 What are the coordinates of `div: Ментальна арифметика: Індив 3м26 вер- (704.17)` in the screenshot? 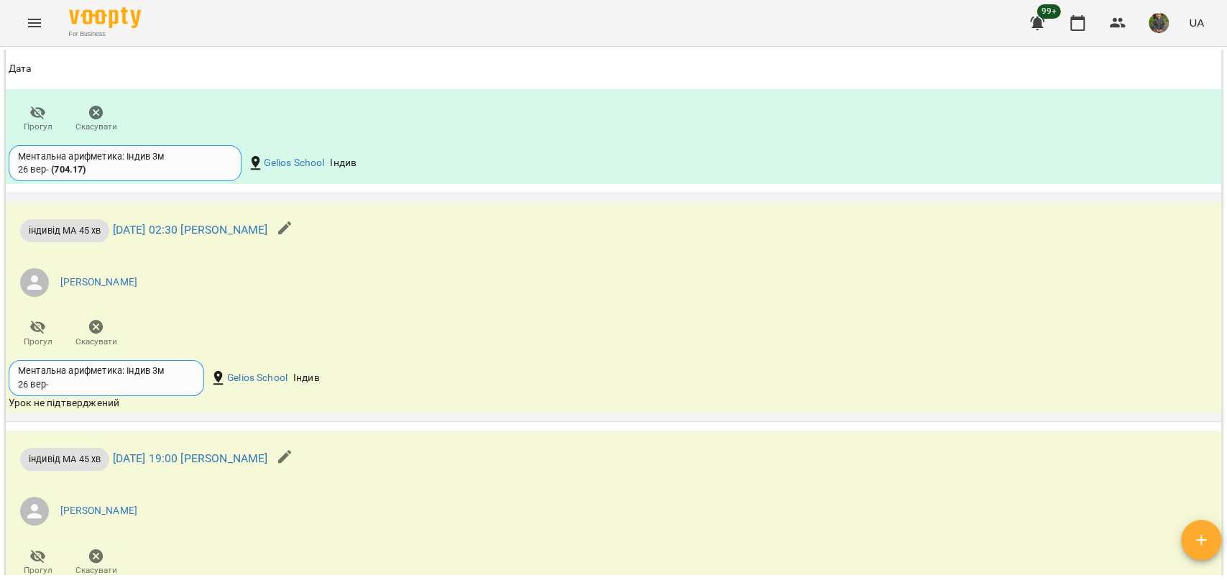 It's located at (125, 163).